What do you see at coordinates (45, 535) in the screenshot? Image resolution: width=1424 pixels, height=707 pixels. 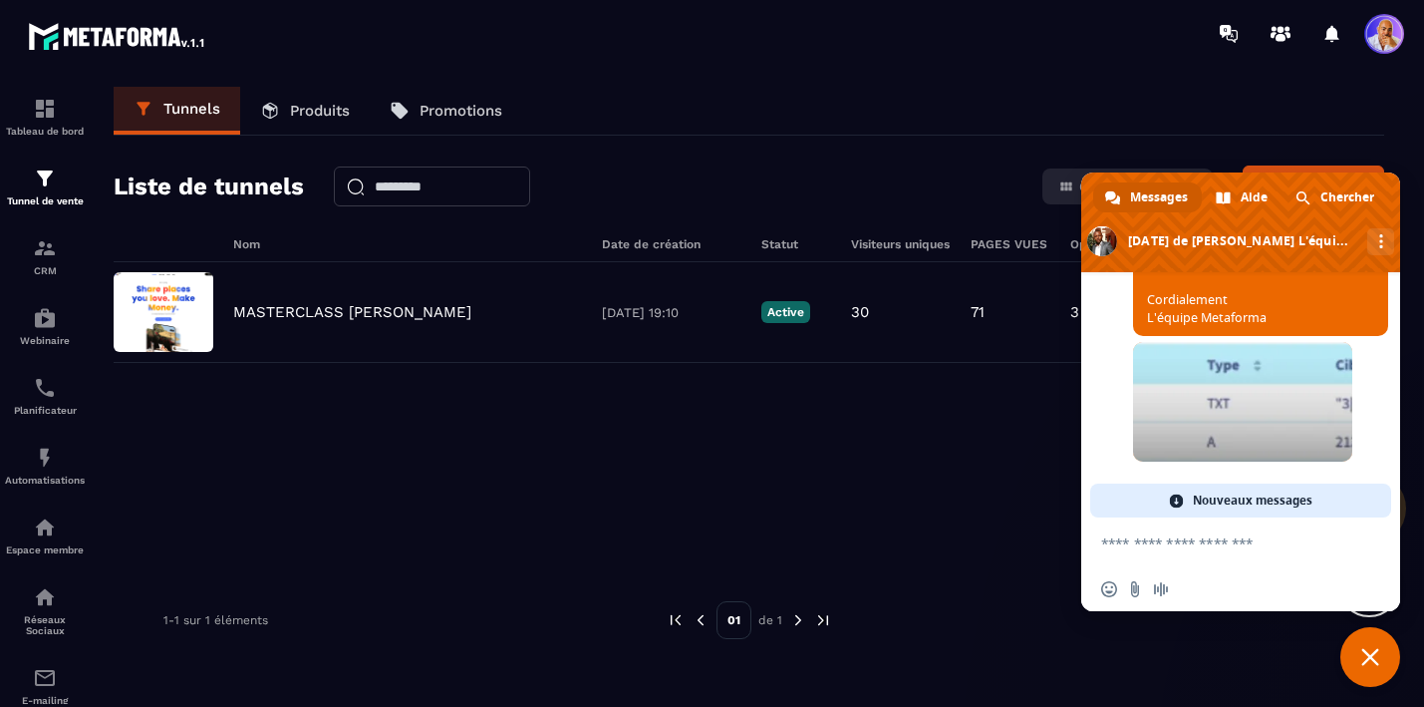 I see `a: automationsautomationsEspace membre` at bounding box center [45, 535].